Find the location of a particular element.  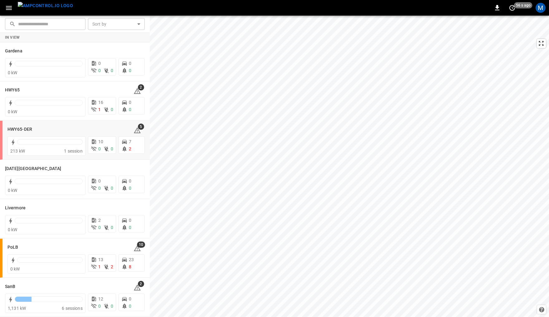

span: 16 is located at coordinates (101, 102).